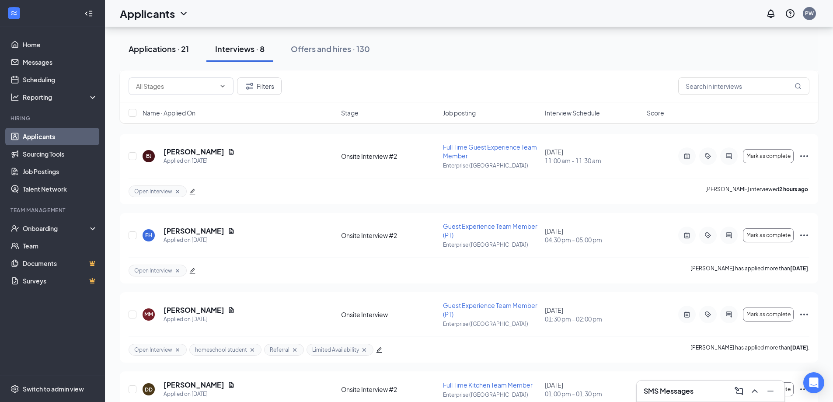 This screenshot has width=833, height=402. Describe the element at coordinates (335, 349) in the screenshot. I see `span: Limited Availability` at that location.